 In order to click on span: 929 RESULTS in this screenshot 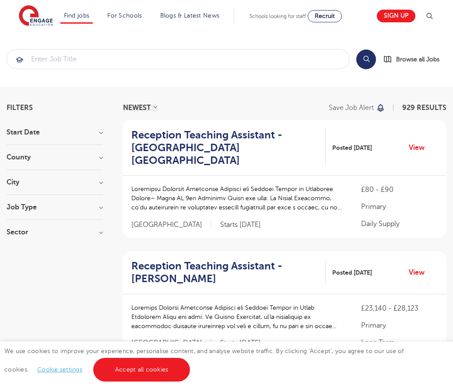, I will do `click(424, 108)`.